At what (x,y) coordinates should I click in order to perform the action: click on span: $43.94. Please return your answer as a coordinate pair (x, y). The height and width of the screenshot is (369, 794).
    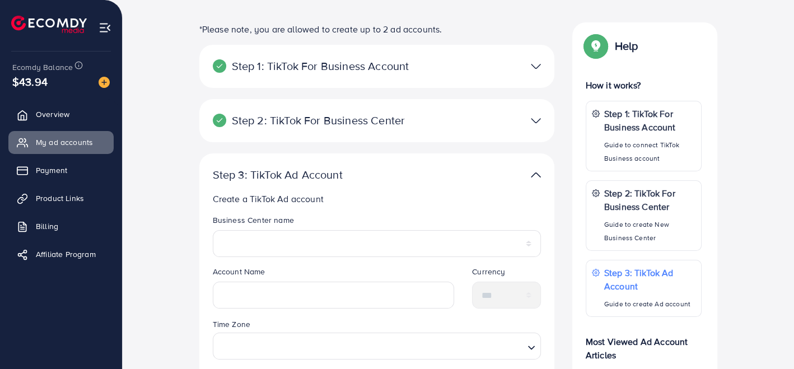
    Looking at the image, I should click on (30, 81).